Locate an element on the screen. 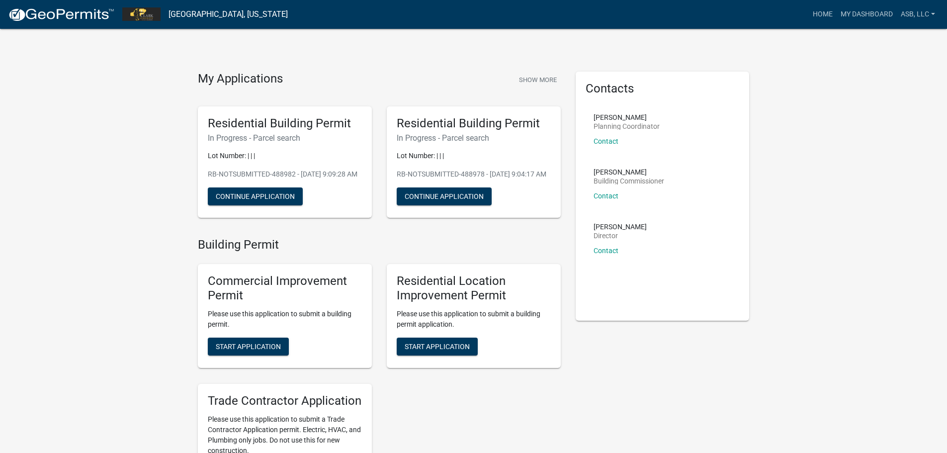  a: My Dashboard is located at coordinates (866, 14).